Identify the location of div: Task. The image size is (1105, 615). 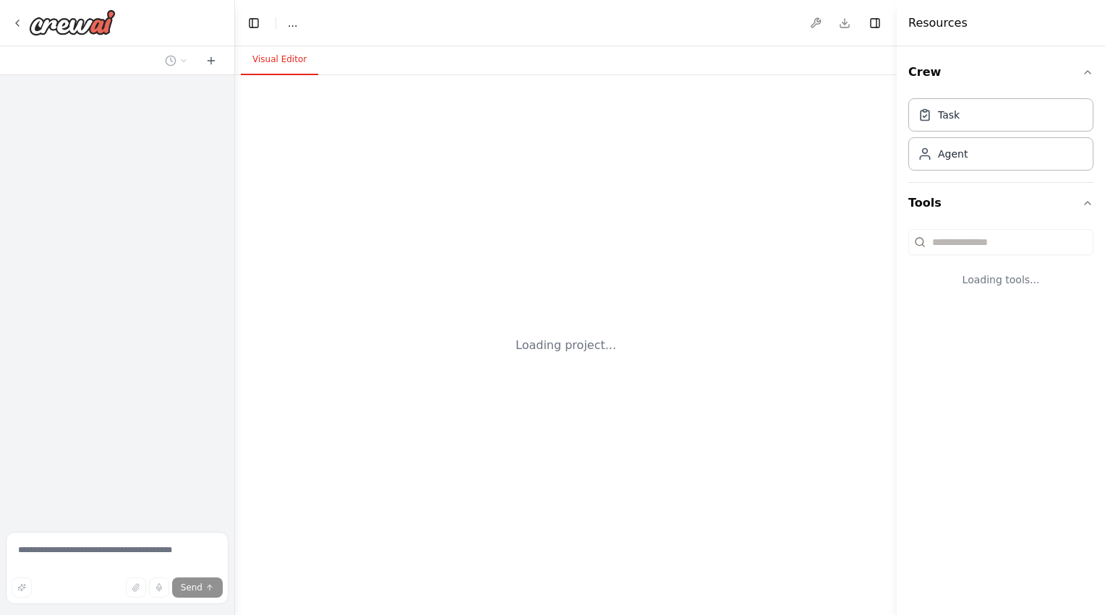
(949, 115).